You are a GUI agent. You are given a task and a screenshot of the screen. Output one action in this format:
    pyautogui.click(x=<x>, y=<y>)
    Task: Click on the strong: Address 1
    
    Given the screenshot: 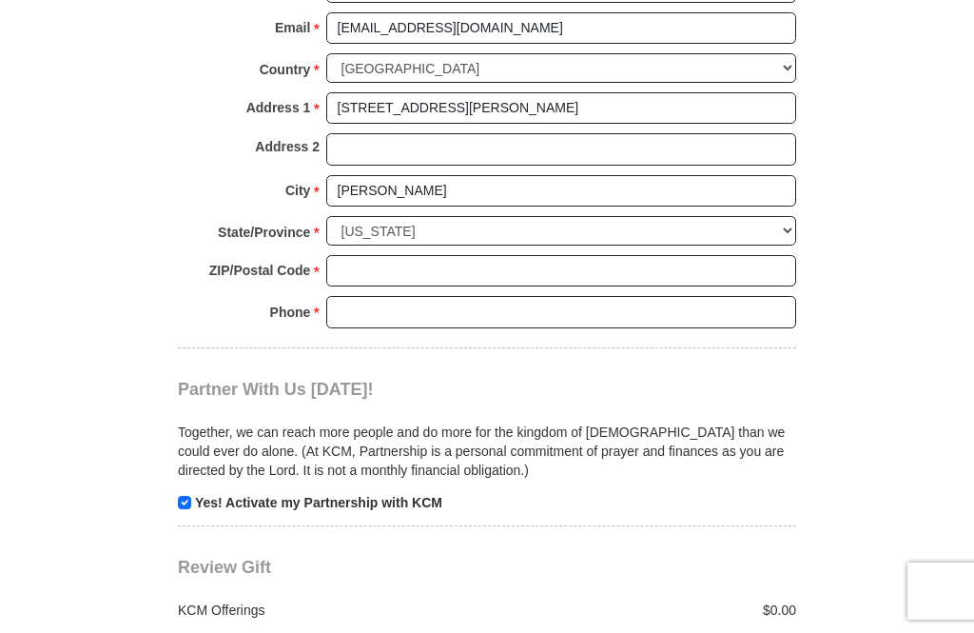 What is the action you would take?
    pyautogui.click(x=279, y=108)
    